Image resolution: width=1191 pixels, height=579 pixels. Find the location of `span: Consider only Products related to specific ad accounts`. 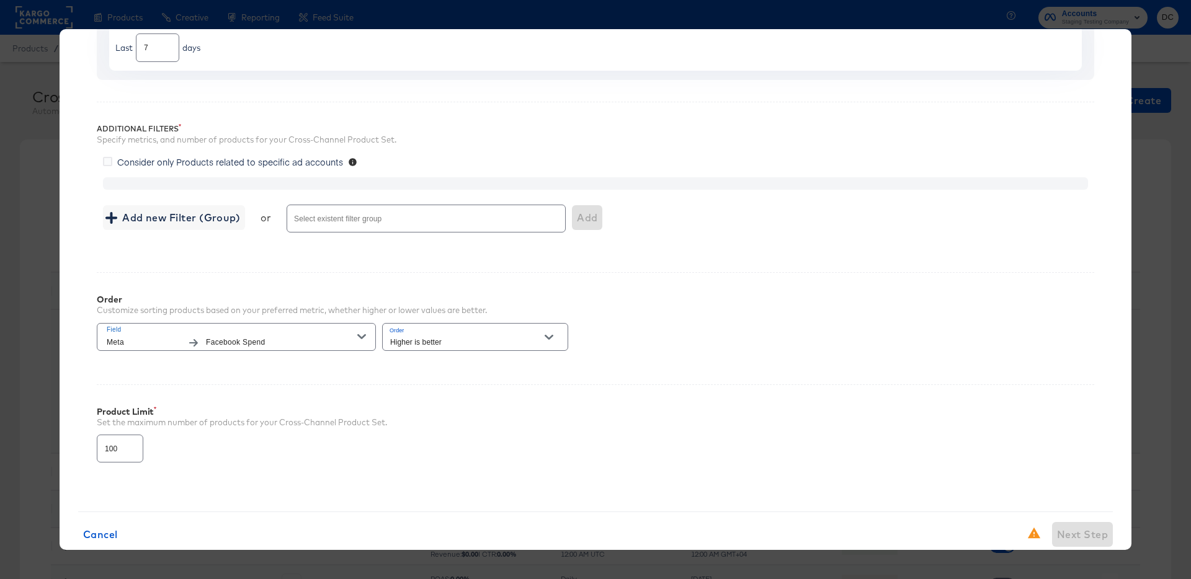

span: Consider only Products related to specific ad accounts is located at coordinates (230, 162).